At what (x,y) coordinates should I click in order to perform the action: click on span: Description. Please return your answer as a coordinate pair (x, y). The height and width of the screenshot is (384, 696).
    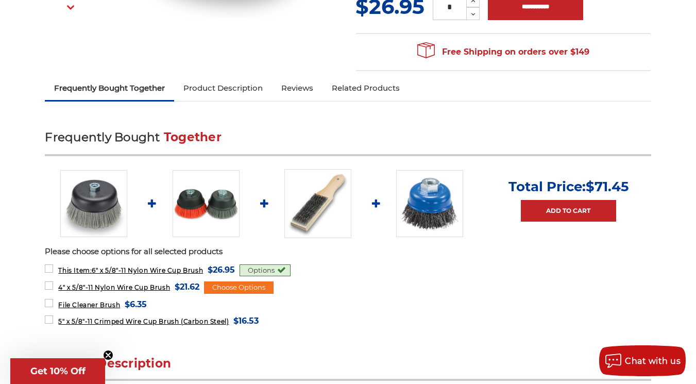
    Looking at the image, I should click on (134, 363).